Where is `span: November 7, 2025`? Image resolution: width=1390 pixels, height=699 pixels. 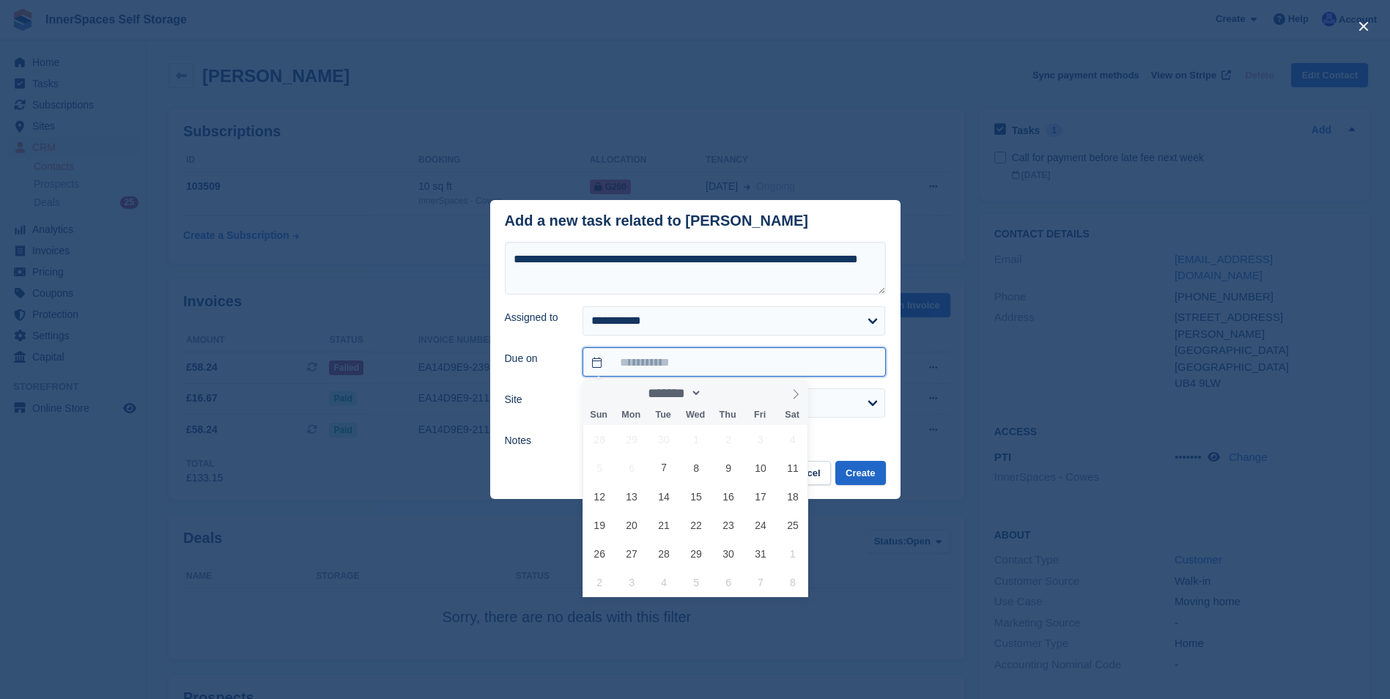
span: November 7, 2025 is located at coordinates (761, 582).